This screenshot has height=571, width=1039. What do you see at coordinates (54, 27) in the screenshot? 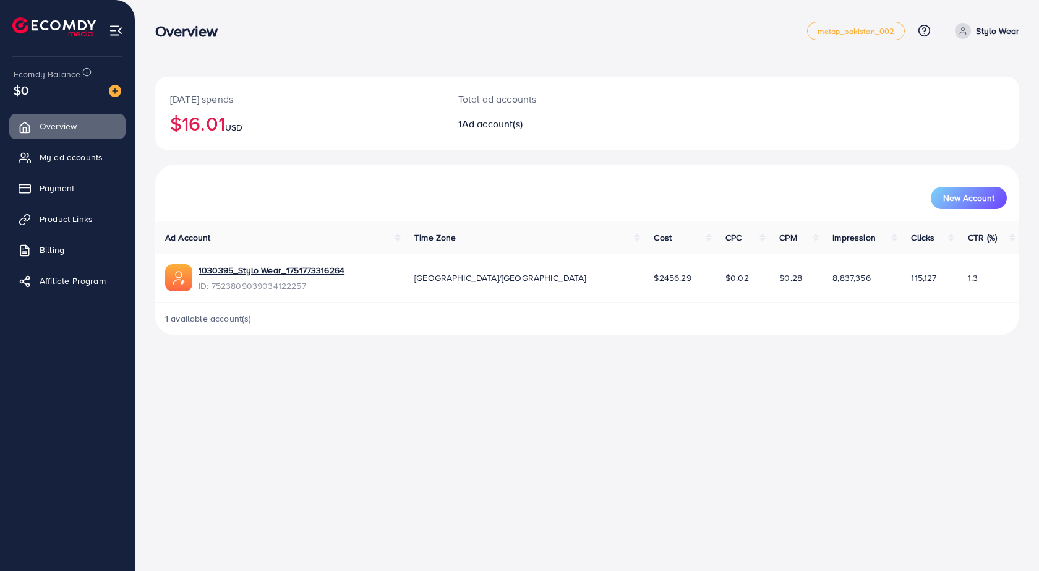
I see `img: logo` at bounding box center [54, 27].